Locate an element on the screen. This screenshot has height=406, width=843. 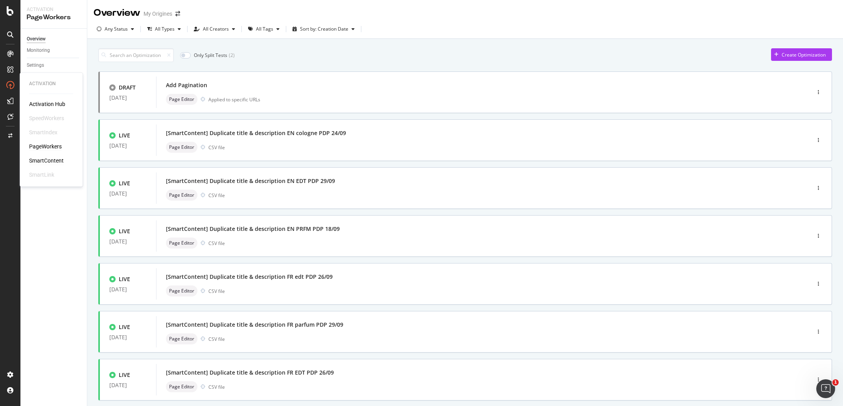
div: [SmartContent] Duplicate title & description FR parfum PDP 29/09 is located at coordinates (254, 325).